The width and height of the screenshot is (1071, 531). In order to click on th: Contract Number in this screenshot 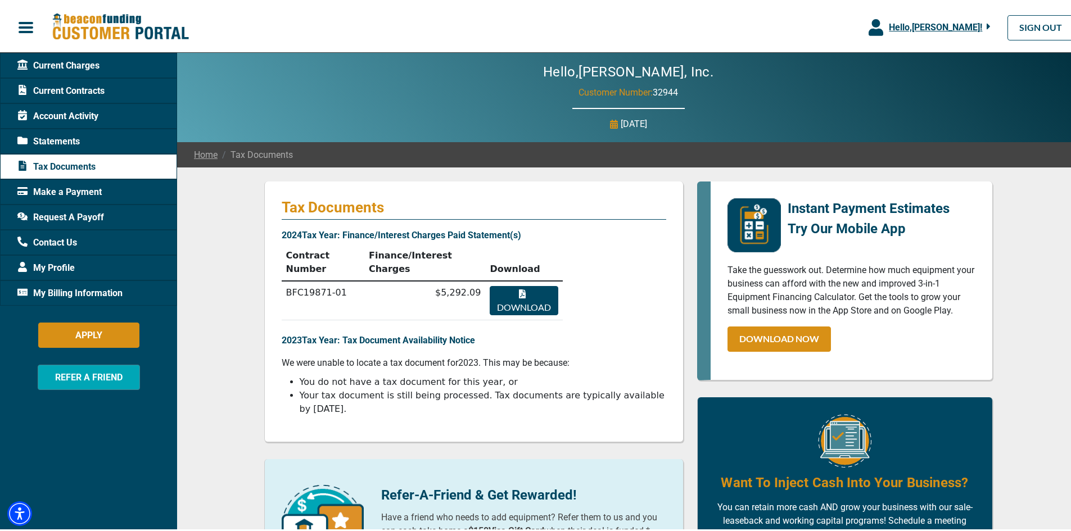, I will do `click(323, 260)`.